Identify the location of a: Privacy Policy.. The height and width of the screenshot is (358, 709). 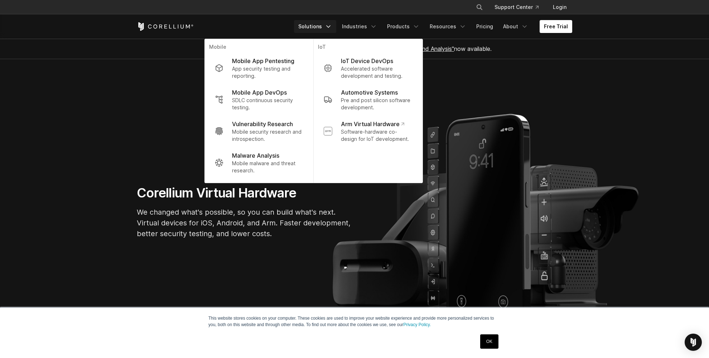
(417, 325).